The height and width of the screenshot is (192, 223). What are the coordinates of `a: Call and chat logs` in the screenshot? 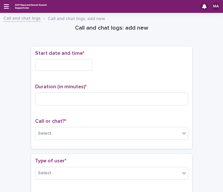 It's located at (22, 18).